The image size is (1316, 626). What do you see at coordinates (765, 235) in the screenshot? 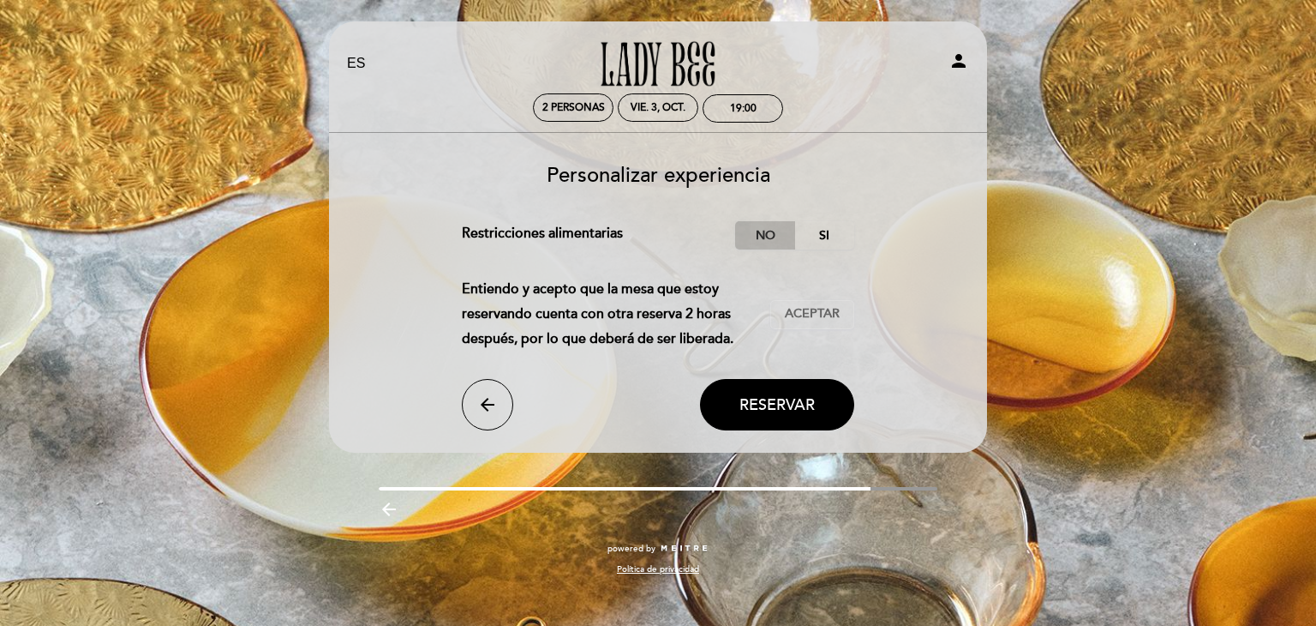
I see `label: No` at bounding box center [765, 235].